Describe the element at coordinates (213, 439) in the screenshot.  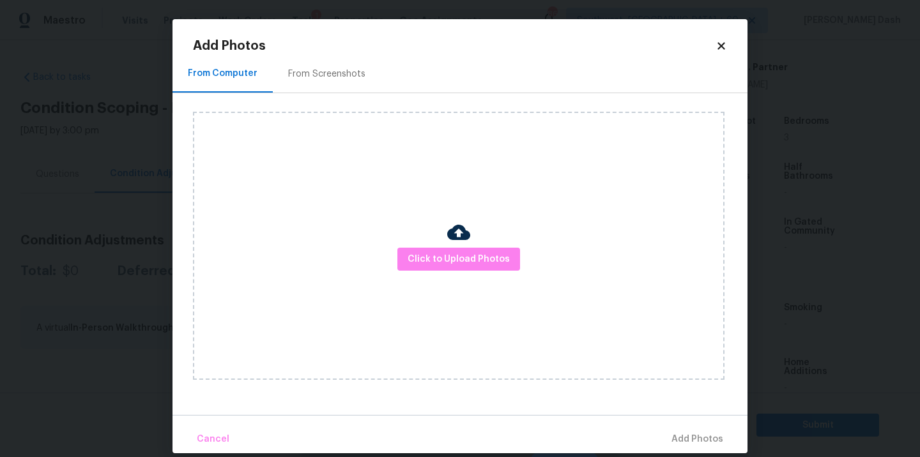
I see `span: Cancel` at that location.